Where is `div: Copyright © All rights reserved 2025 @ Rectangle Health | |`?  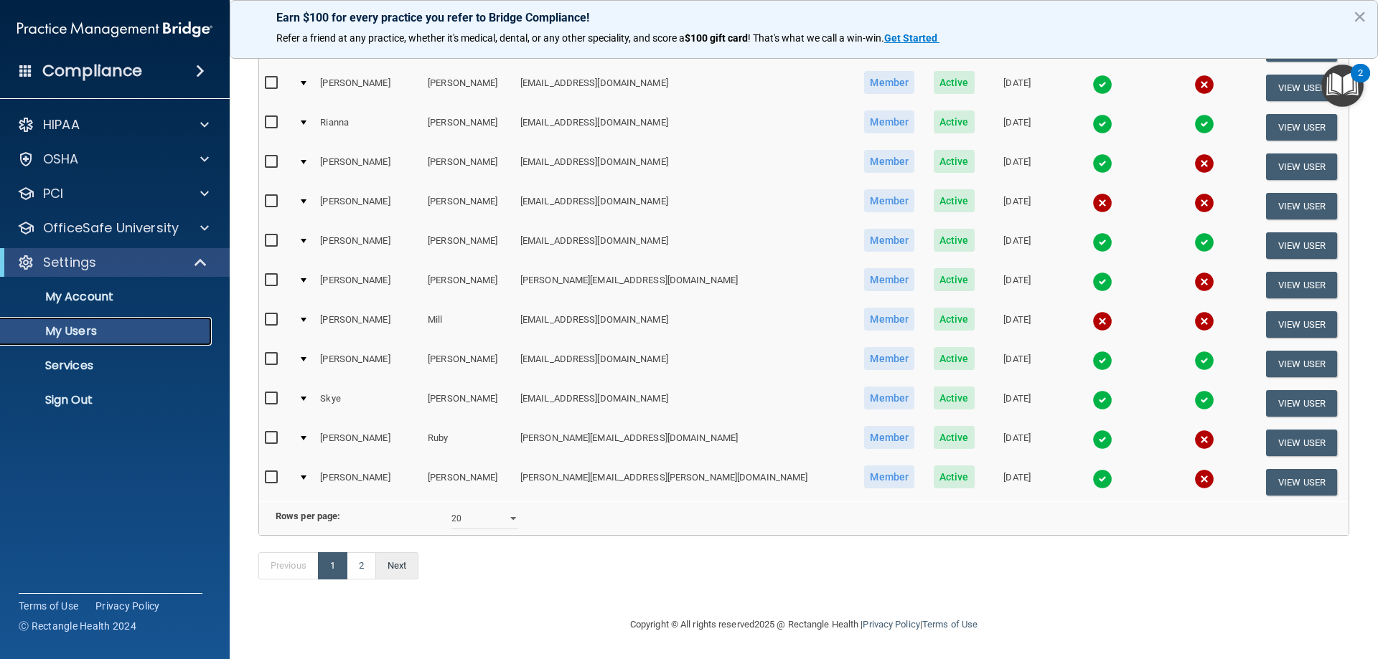
div: Copyright © All rights reserved 2025 @ Rectangle Health | | is located at coordinates (804, 625).